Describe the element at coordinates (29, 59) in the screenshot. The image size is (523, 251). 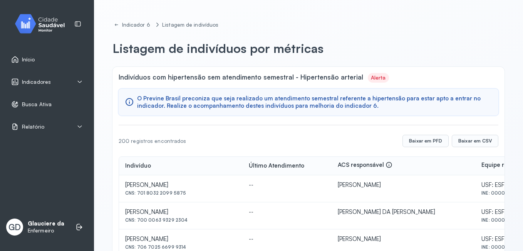
I see `span: Início` at that location.